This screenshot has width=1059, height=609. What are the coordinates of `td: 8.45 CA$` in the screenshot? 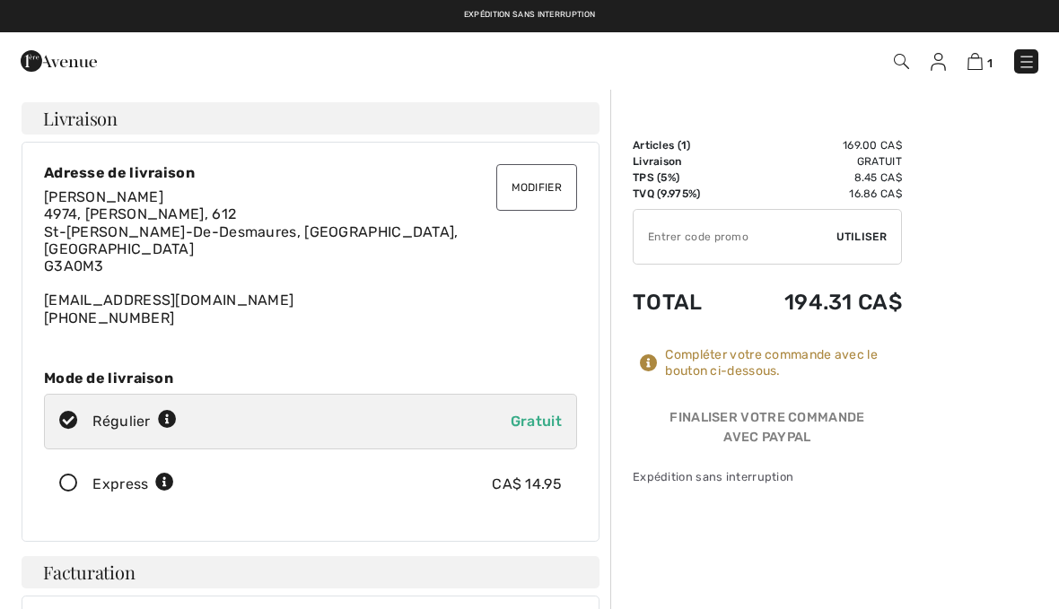 It's located at (817, 178).